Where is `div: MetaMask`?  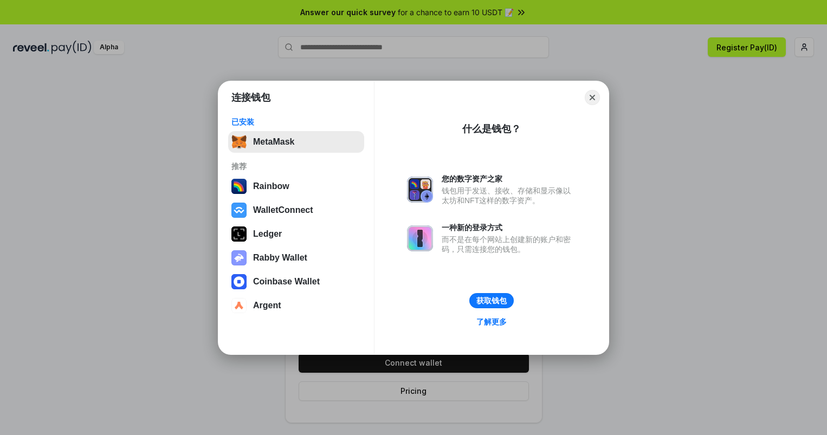 div: MetaMask is located at coordinates (274, 142).